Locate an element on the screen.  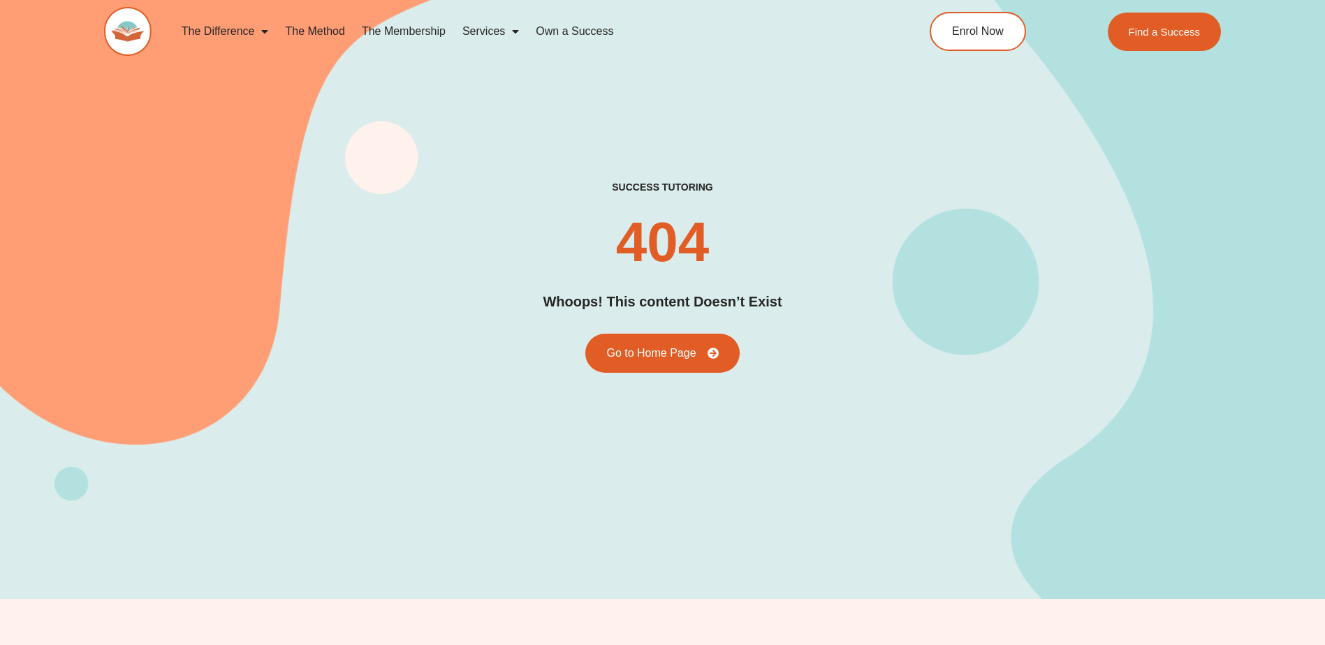
a: Services is located at coordinates (490, 31).